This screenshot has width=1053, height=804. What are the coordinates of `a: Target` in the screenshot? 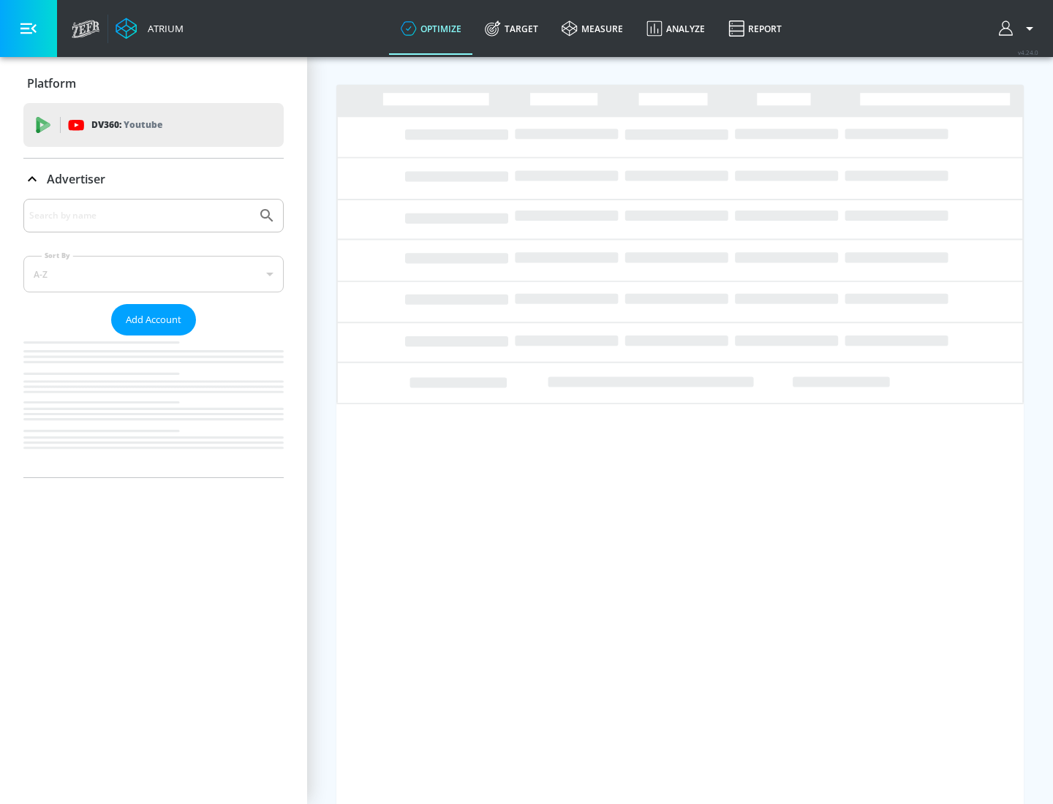 It's located at (511, 29).